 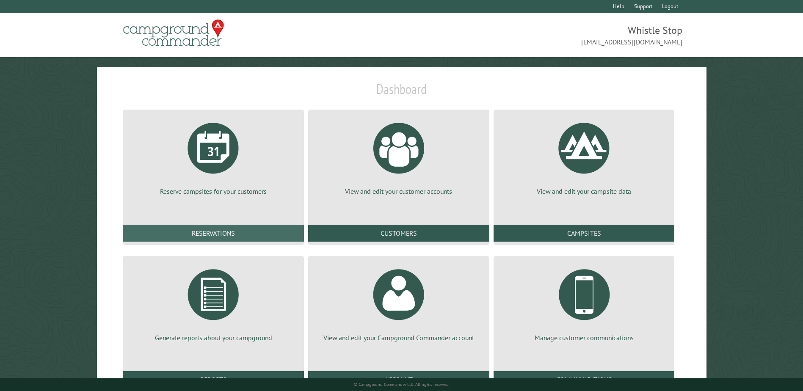 What do you see at coordinates (584, 303) in the screenshot?
I see `a: Manage customer communications` at bounding box center [584, 303].